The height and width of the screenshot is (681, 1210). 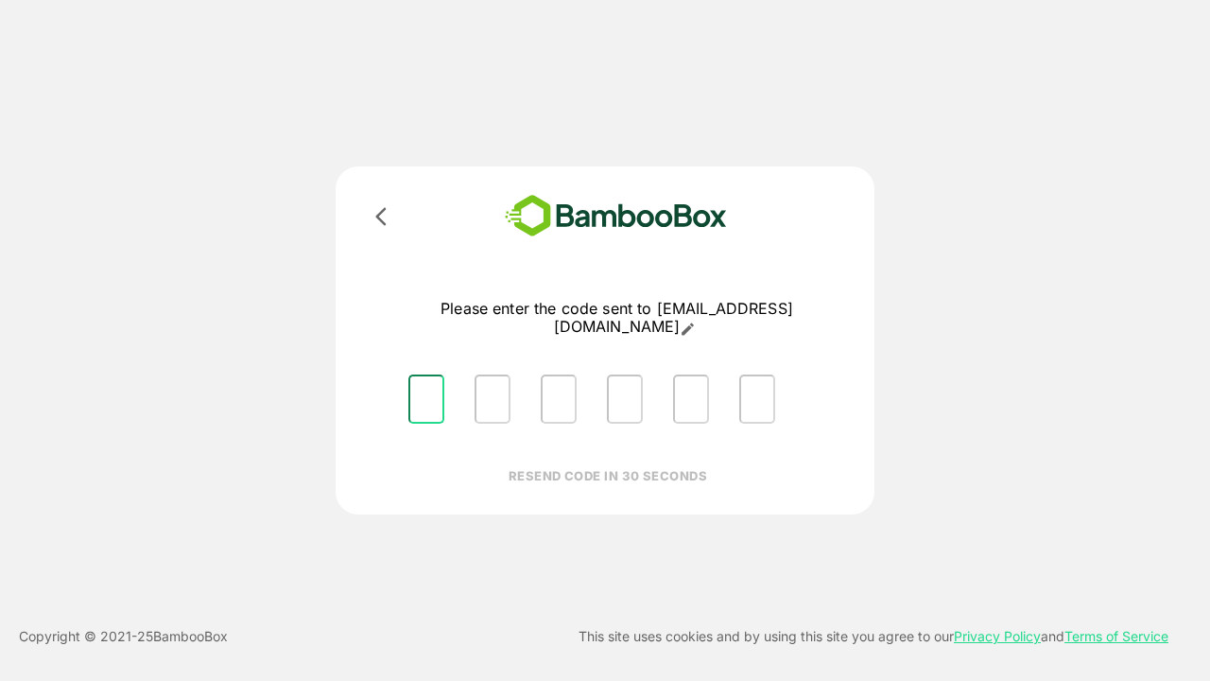 What do you see at coordinates (625, 399) in the screenshot?
I see `input: Please enter OTP character 4` at bounding box center [625, 399].